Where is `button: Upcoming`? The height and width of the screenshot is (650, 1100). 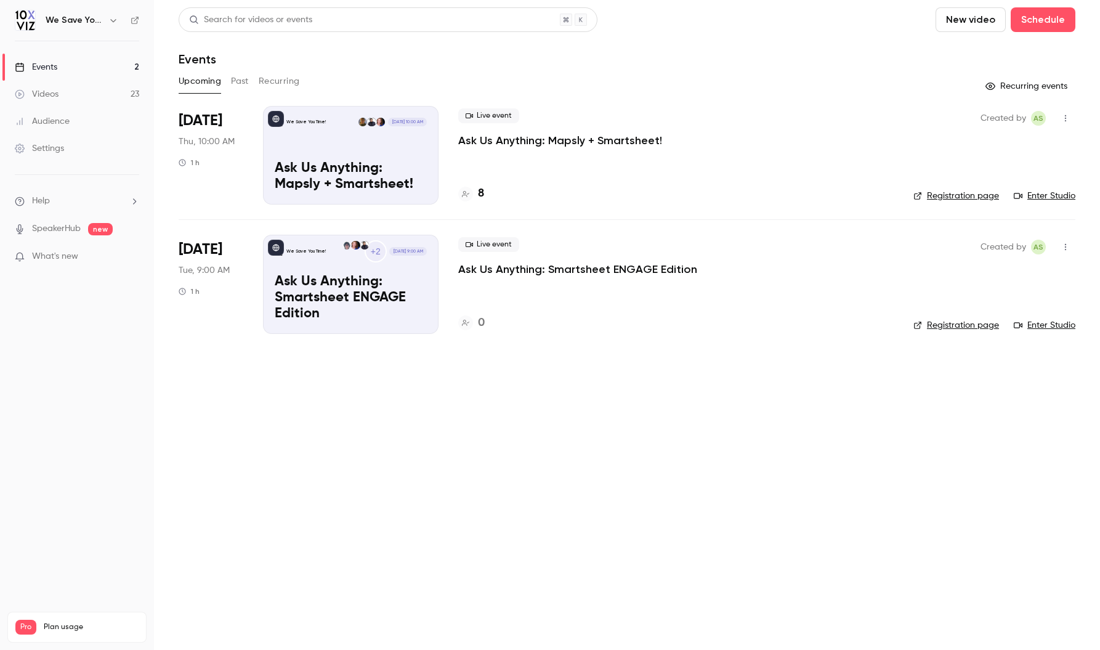 button: Upcoming is located at coordinates (200, 81).